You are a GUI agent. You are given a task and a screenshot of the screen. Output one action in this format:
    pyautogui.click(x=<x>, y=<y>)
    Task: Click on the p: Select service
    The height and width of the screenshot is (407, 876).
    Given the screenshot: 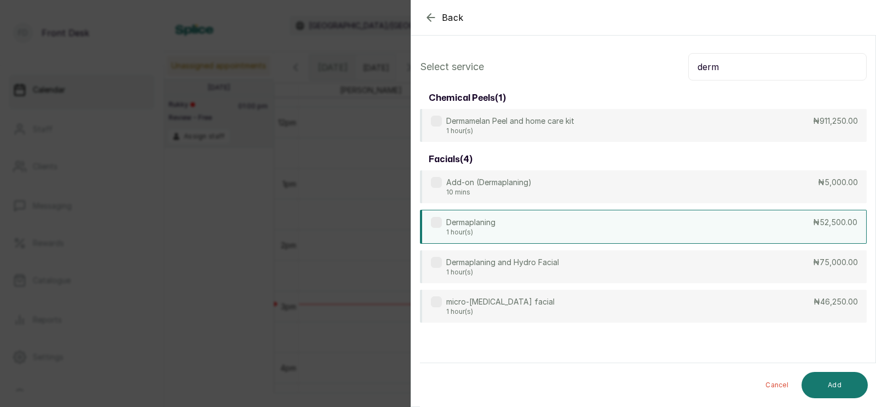 What is the action you would take?
    pyautogui.click(x=452, y=67)
    